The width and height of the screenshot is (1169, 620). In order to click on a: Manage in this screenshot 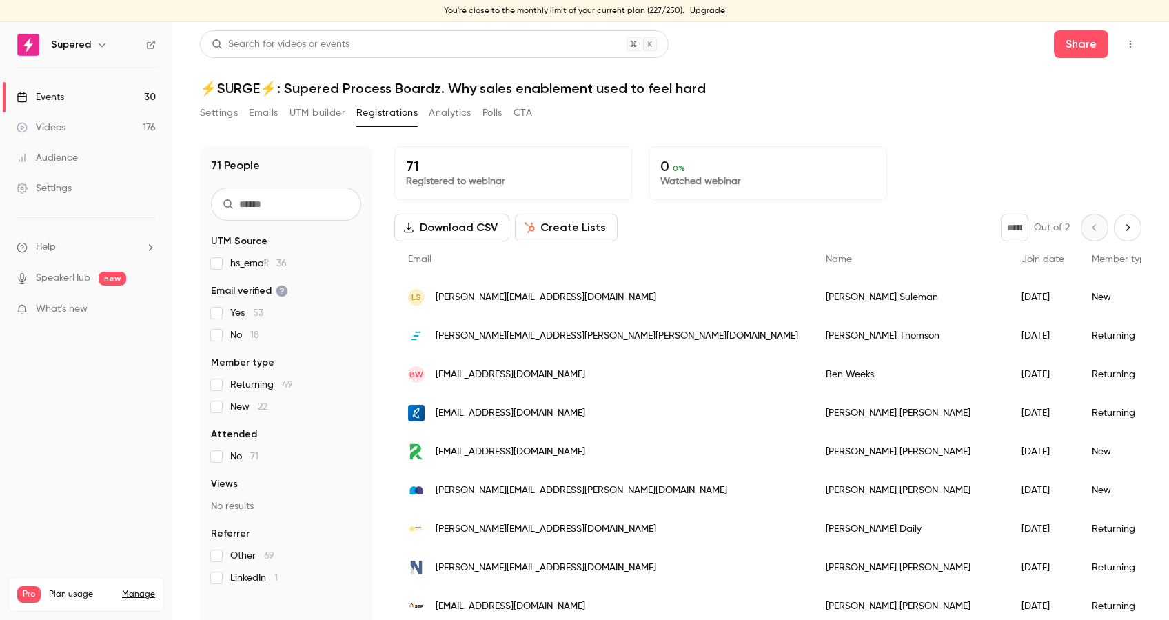, I will do `click(139, 594)`.